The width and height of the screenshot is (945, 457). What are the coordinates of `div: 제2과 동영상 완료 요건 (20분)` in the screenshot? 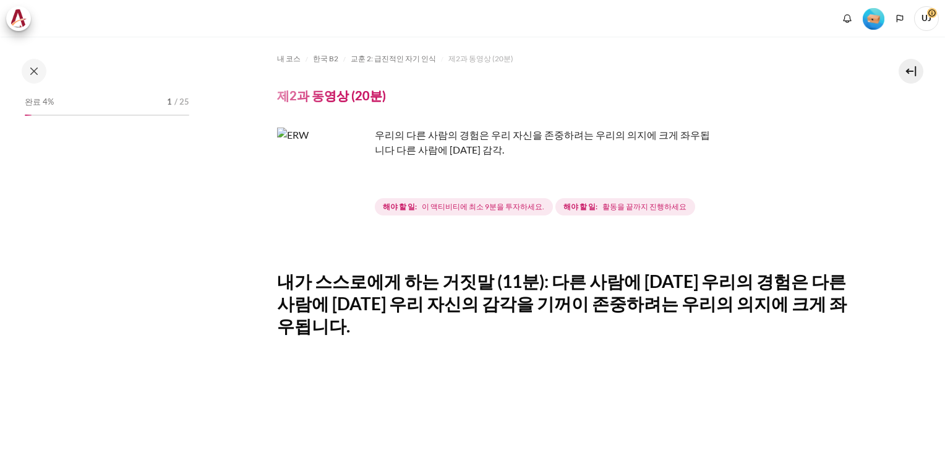 It's located at (536, 207).